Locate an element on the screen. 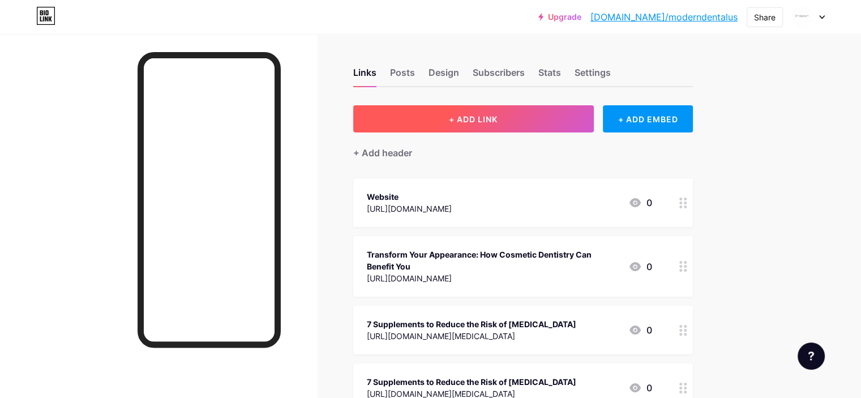  div: + ADD EMBED is located at coordinates (647, 119).